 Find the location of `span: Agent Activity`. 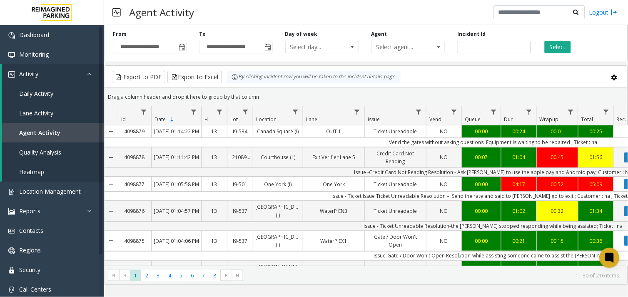

span: Agent Activity is located at coordinates (40, 132).